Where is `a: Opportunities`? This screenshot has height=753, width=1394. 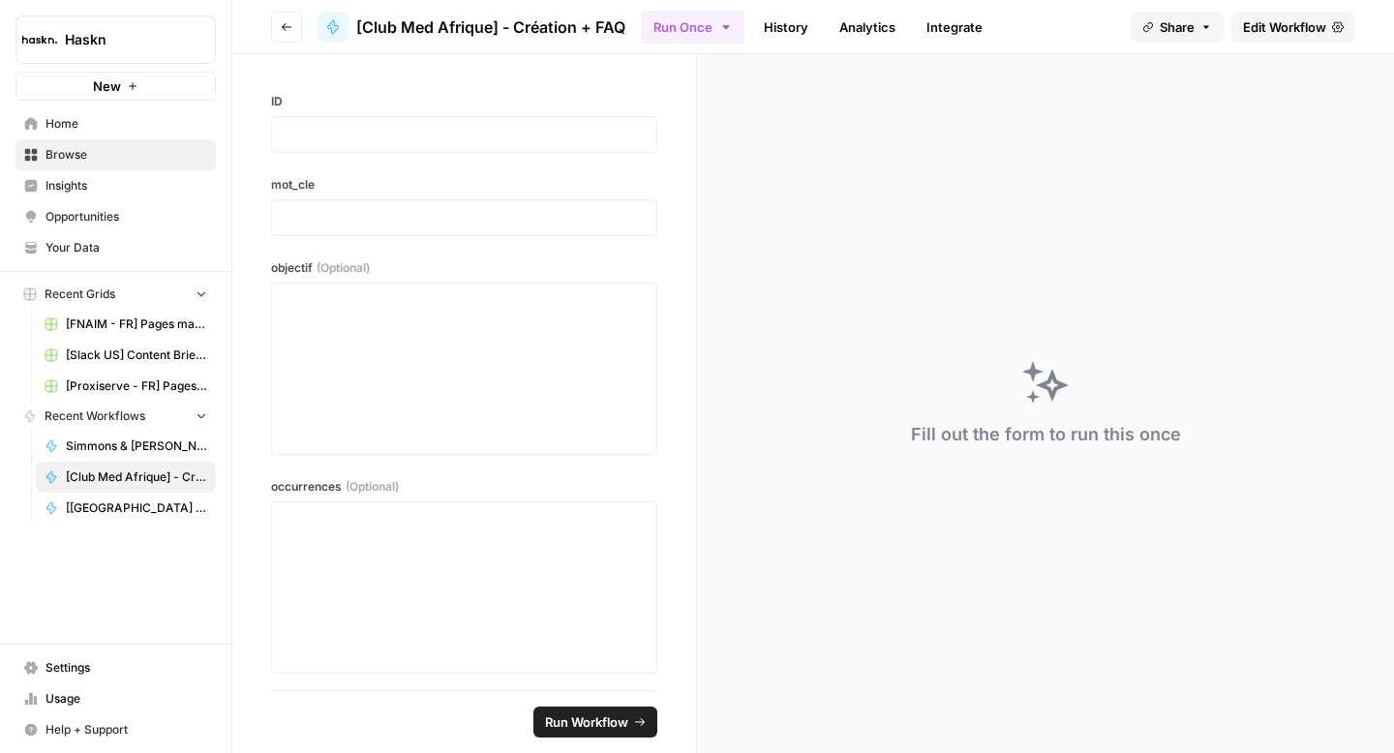
a: Opportunities is located at coordinates (115, 217).